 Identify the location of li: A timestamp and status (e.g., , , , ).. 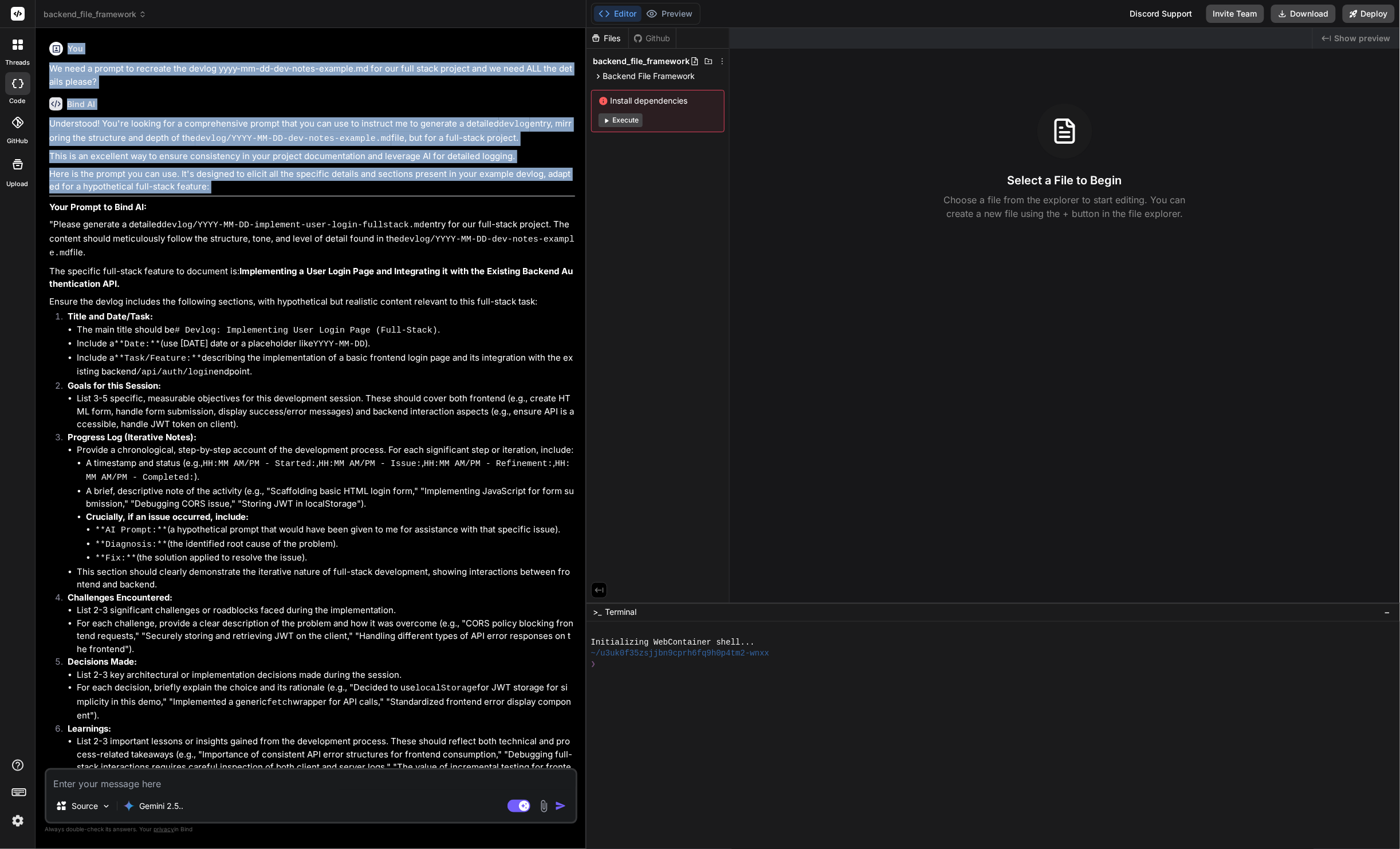
(330, 471).